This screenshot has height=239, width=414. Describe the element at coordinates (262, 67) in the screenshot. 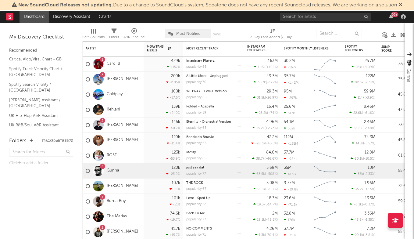

I see `span: 1.13k` at that location.